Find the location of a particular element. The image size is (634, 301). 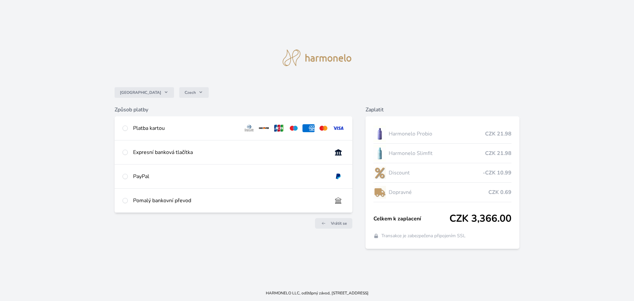

span: Celkem k zaplacení is located at coordinates (412, 219).